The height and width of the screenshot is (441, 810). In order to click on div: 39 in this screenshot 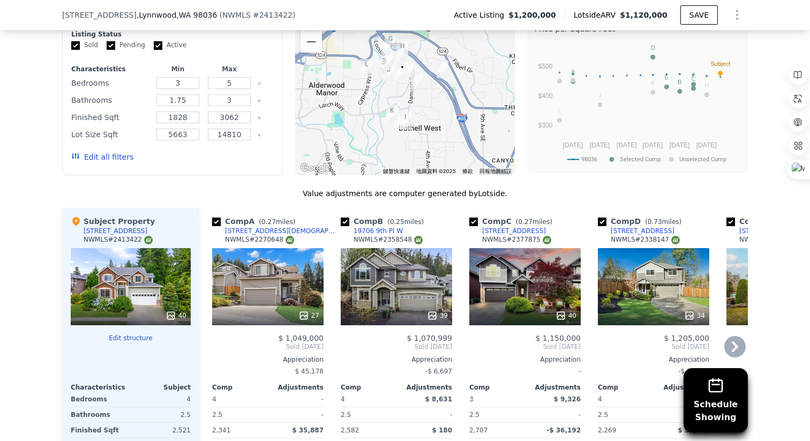, I will do `click(437, 315)`.